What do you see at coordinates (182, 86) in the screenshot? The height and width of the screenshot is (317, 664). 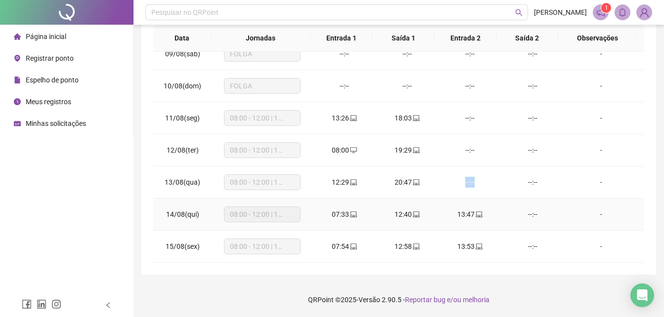 I see `span: 10/08(dom)` at bounding box center [182, 86].